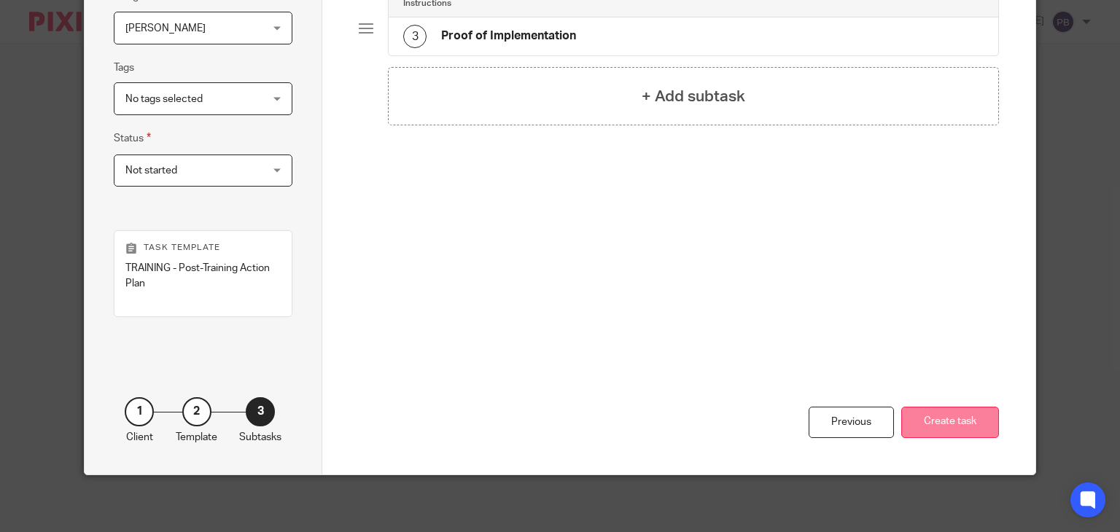 The image size is (1120, 532). Describe the element at coordinates (151, 171) in the screenshot. I see `span: Not started` at that location.